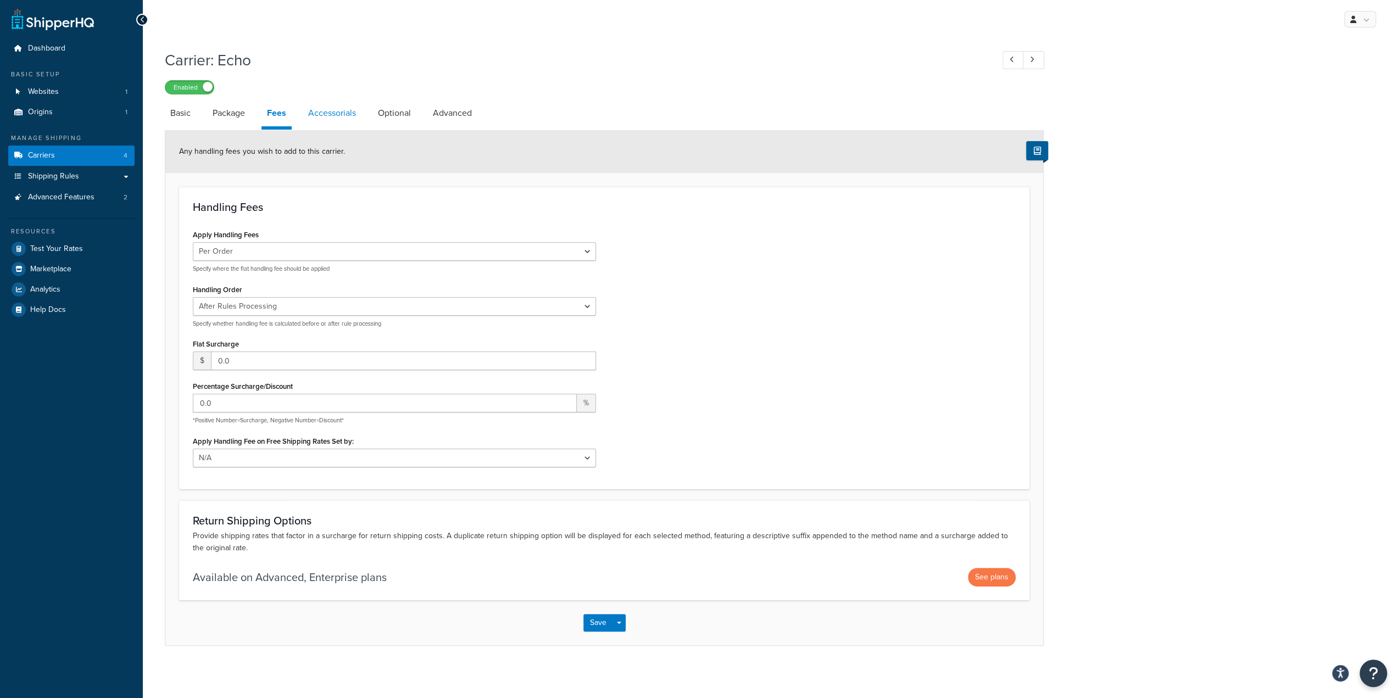 Image resolution: width=1398 pixels, height=698 pixels. Describe the element at coordinates (71, 231) in the screenshot. I see `div: Resources` at that location.